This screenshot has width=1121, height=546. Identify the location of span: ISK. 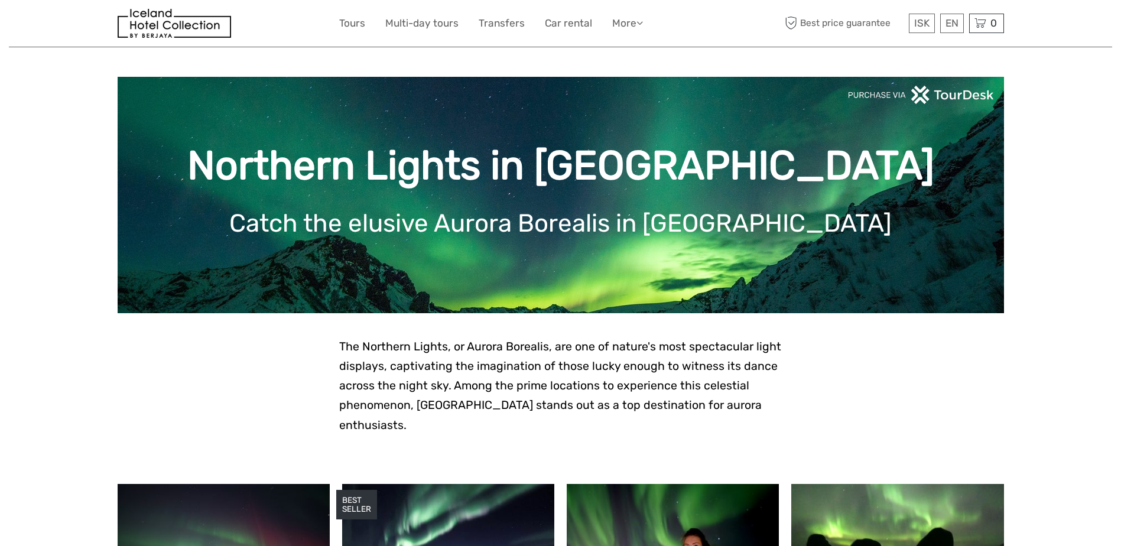
(921, 23).